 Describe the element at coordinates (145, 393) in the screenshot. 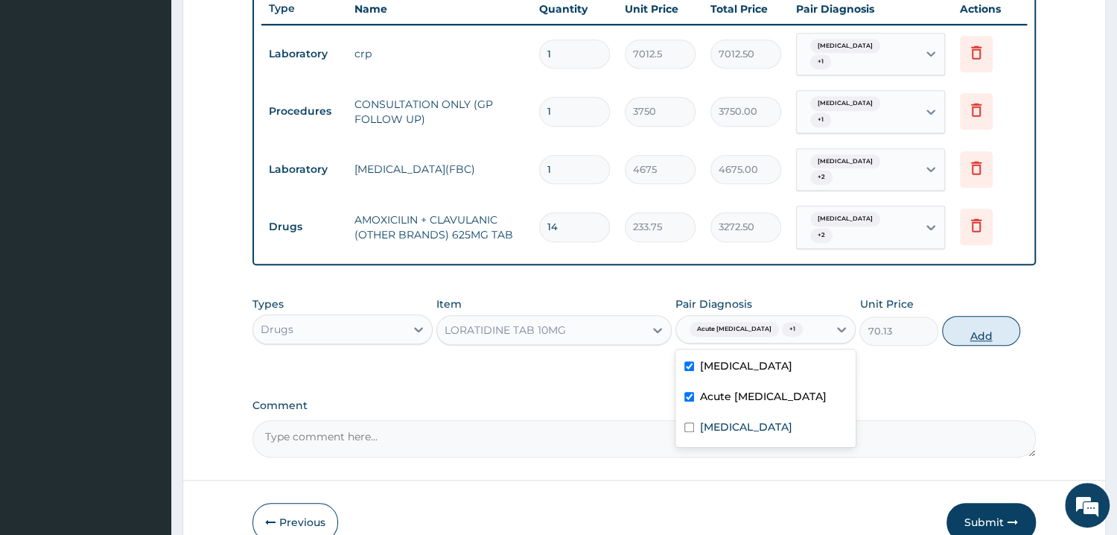

I see `textarea: Type your message and hit 'Enter'` at that location.